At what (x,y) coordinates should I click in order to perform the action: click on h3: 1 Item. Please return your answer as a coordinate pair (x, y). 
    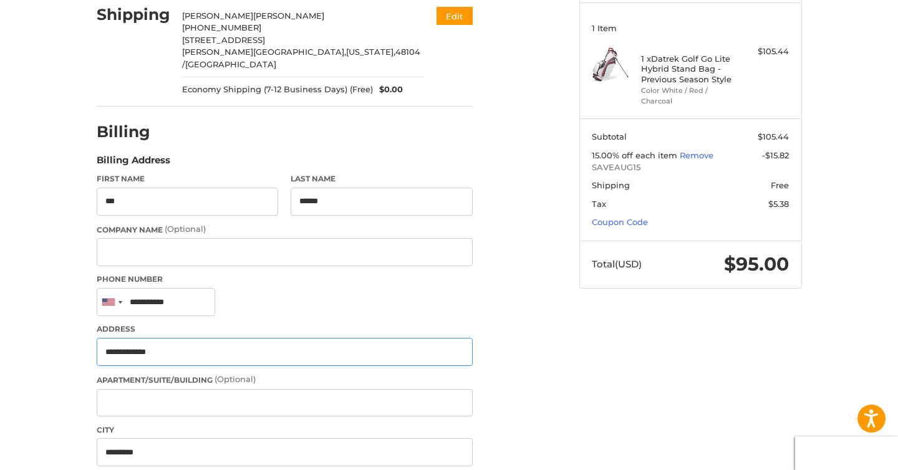
    Looking at the image, I should click on (691, 28).